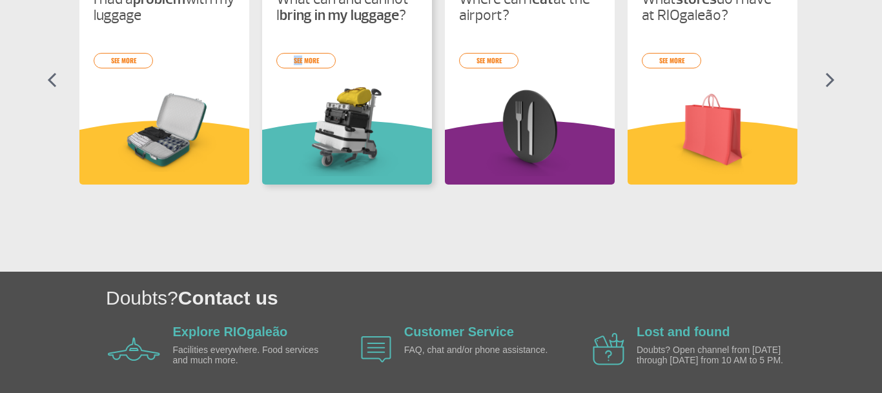 This screenshot has height=393, width=882. Describe the element at coordinates (228, 298) in the screenshot. I see `span: Contact us` at that location.